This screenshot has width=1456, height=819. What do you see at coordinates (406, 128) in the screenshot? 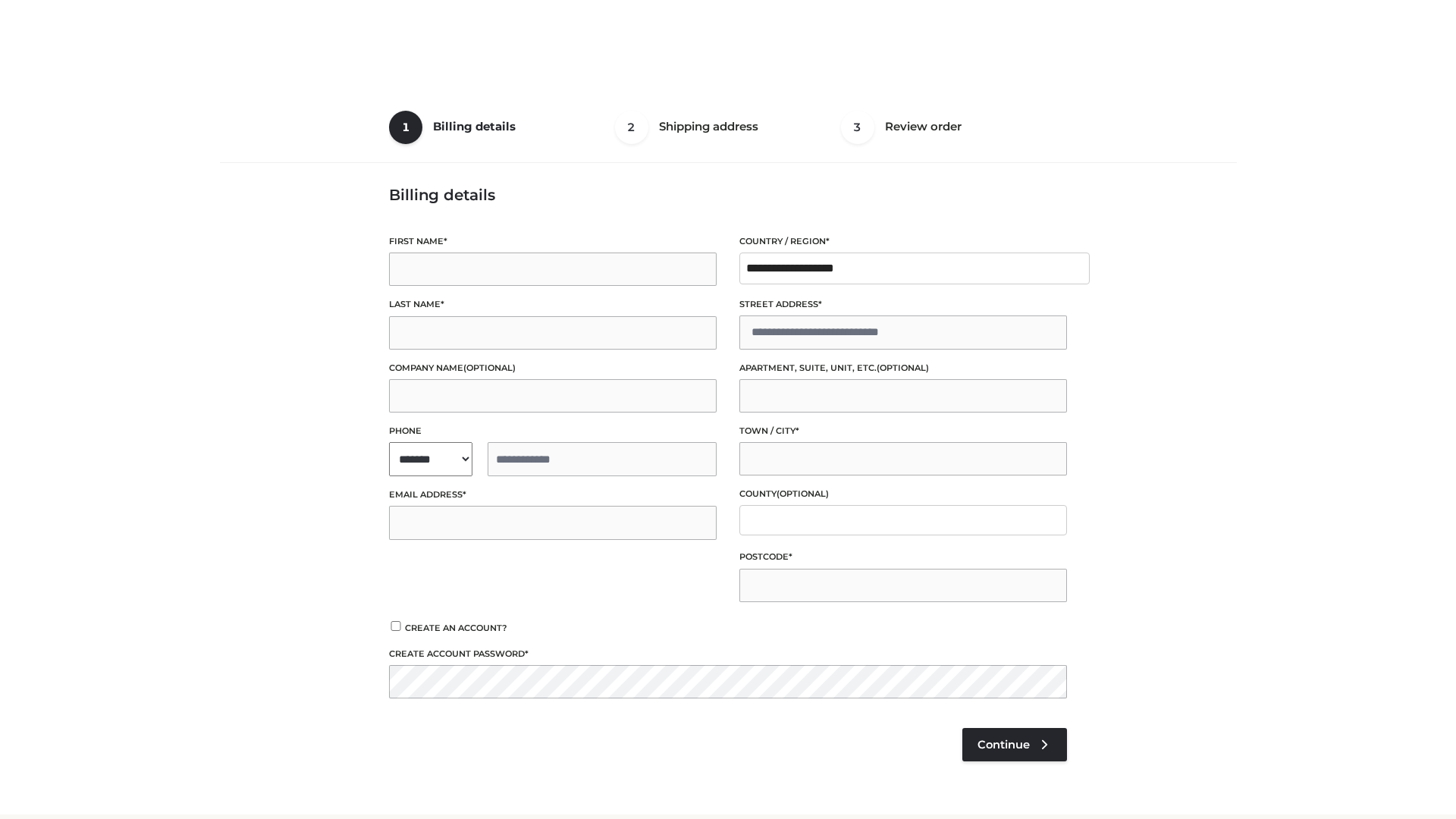
I see `span: 1` at bounding box center [406, 128].